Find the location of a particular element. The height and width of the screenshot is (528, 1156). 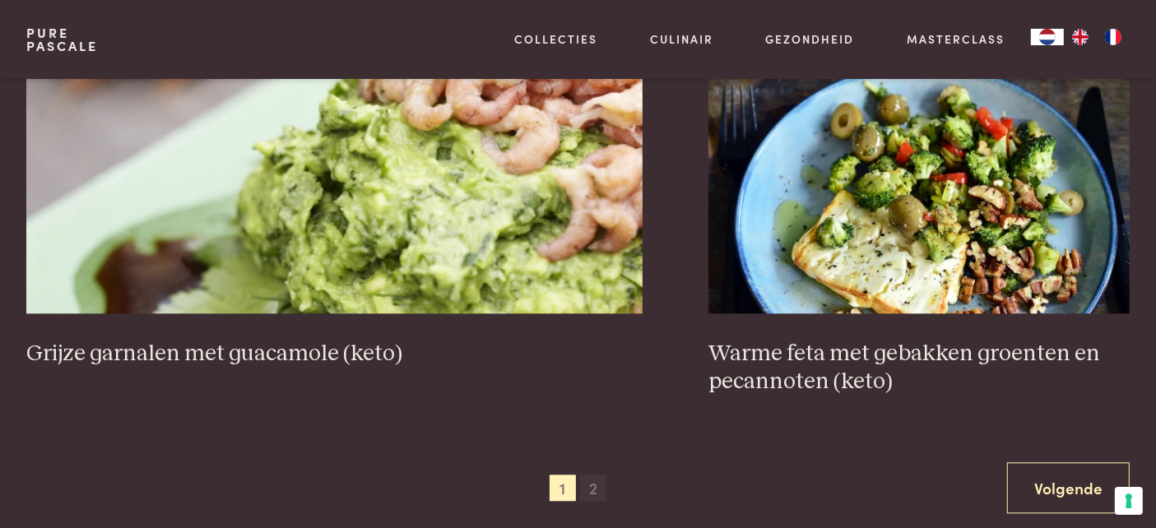

a: Culinair is located at coordinates (681, 39).